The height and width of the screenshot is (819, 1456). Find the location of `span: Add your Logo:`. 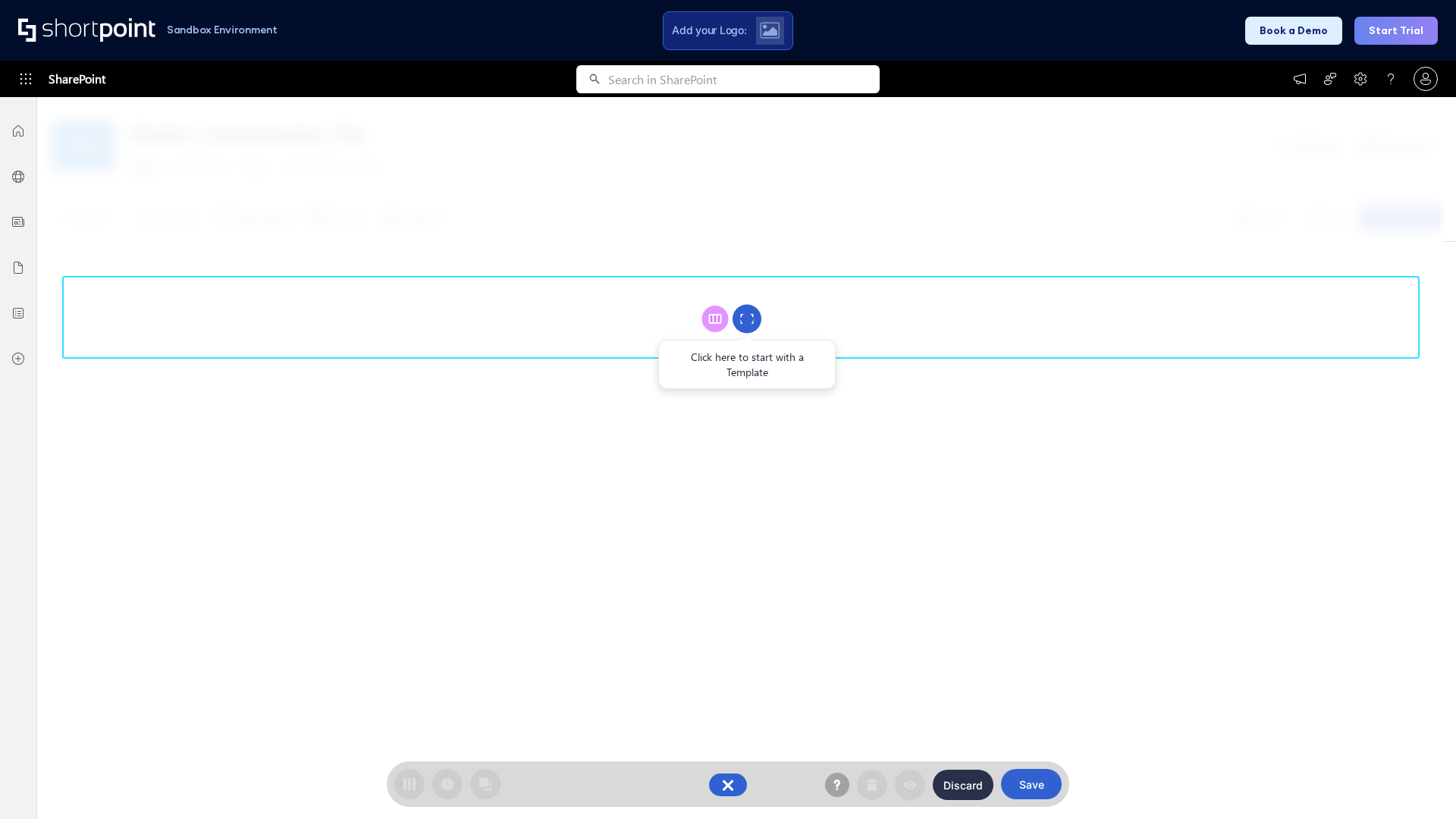

span: Add your Logo: is located at coordinates (710, 30).